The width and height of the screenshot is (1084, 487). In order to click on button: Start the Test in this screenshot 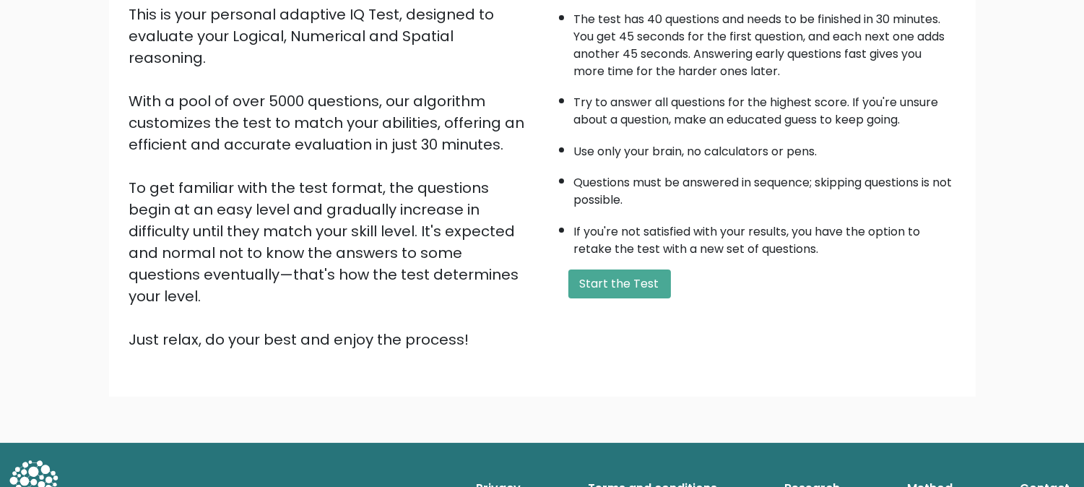, I will do `click(619, 284)`.